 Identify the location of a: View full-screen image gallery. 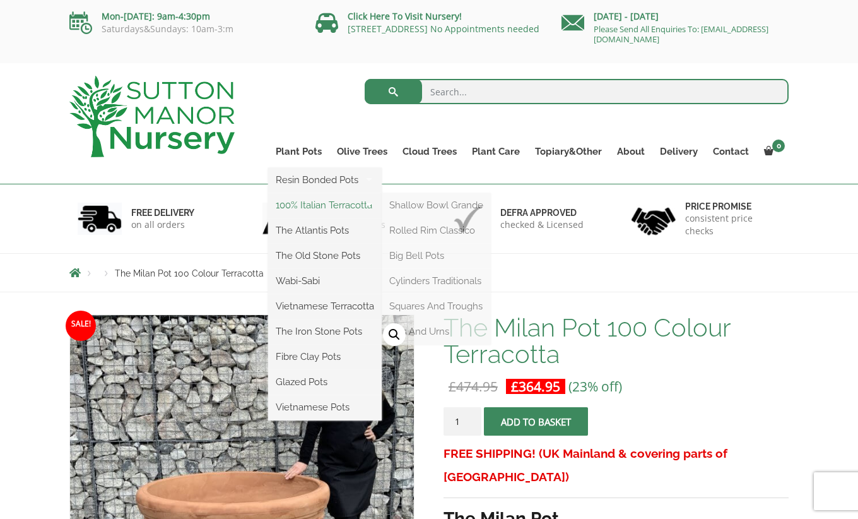
(394, 334).